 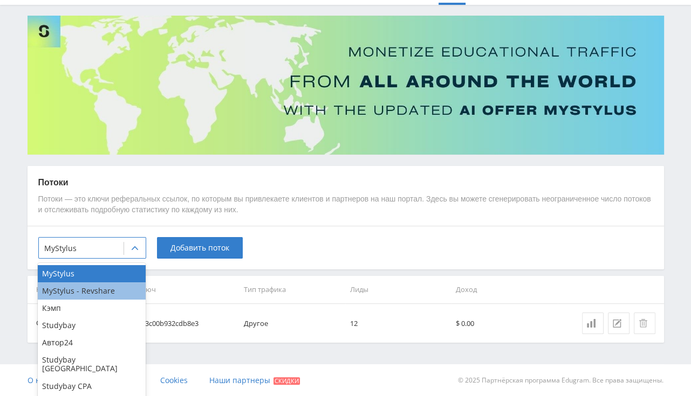 What do you see at coordinates (92, 343) in the screenshot?
I see `div: Автор24` at bounding box center [92, 343].